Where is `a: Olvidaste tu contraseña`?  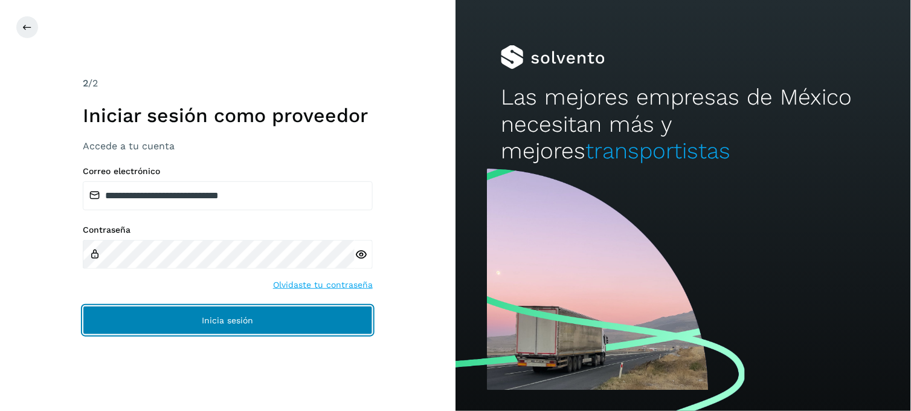
a: Olvidaste tu contraseña is located at coordinates (323, 284).